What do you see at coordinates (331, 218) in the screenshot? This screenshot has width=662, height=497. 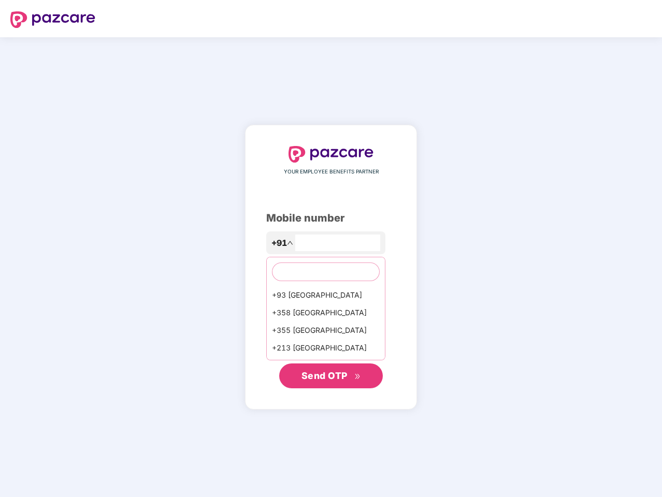 I see `div: Mobile number` at bounding box center [331, 218].